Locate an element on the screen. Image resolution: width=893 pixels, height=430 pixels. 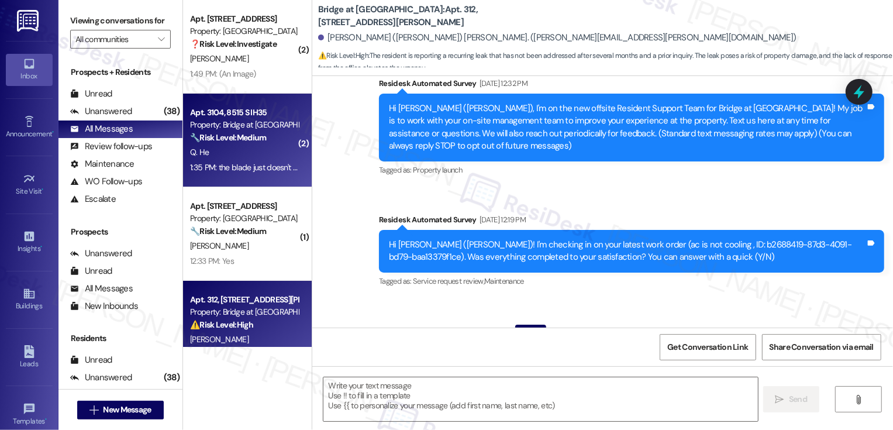
a: Leads is located at coordinates (29, 358).